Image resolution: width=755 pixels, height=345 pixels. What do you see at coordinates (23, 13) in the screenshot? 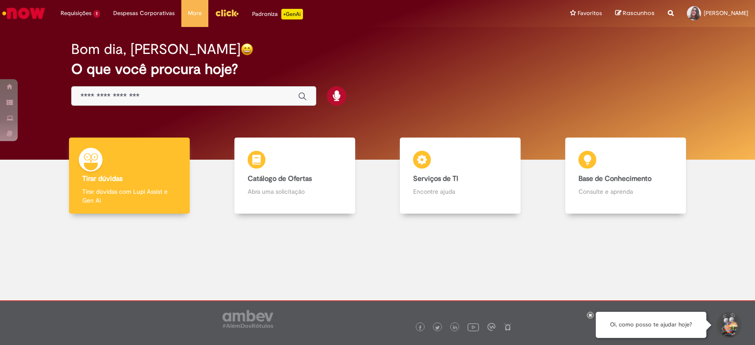
I see `img: ServiceNow` at bounding box center [23, 13].